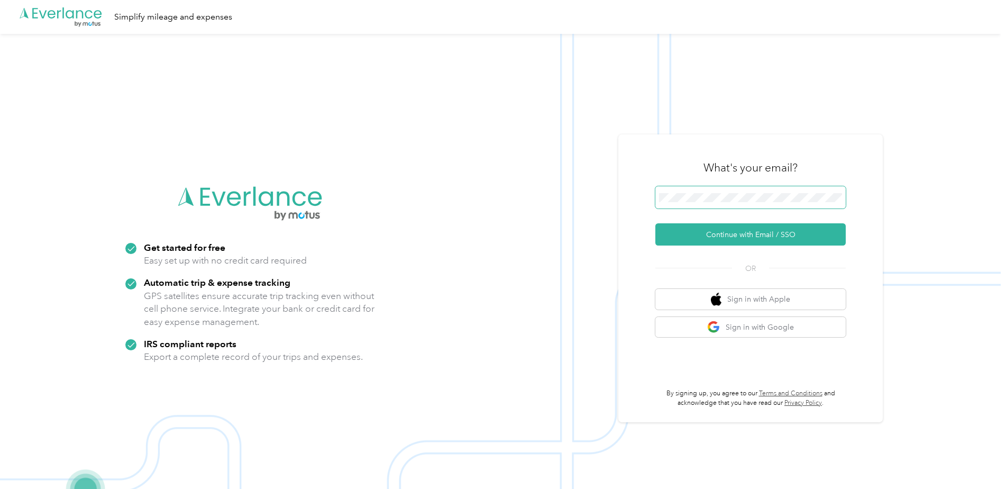 This screenshot has width=1006, height=489. I want to click on strong: Get started for free, so click(185, 247).